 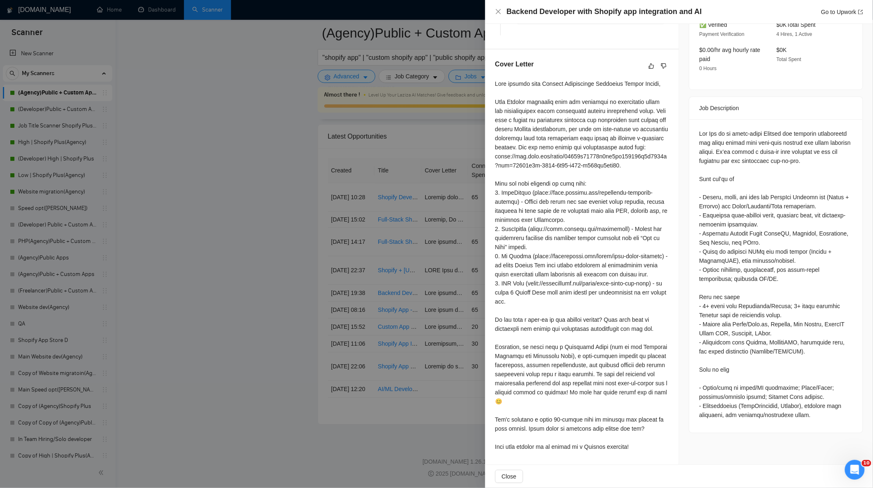 What do you see at coordinates (664, 66) in the screenshot?
I see `span: dislike` at bounding box center [664, 66].